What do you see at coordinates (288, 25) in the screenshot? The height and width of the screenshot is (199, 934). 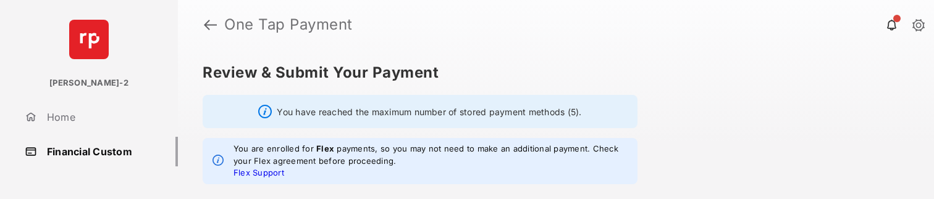 I see `strong: One Tap Payment` at bounding box center [288, 25].